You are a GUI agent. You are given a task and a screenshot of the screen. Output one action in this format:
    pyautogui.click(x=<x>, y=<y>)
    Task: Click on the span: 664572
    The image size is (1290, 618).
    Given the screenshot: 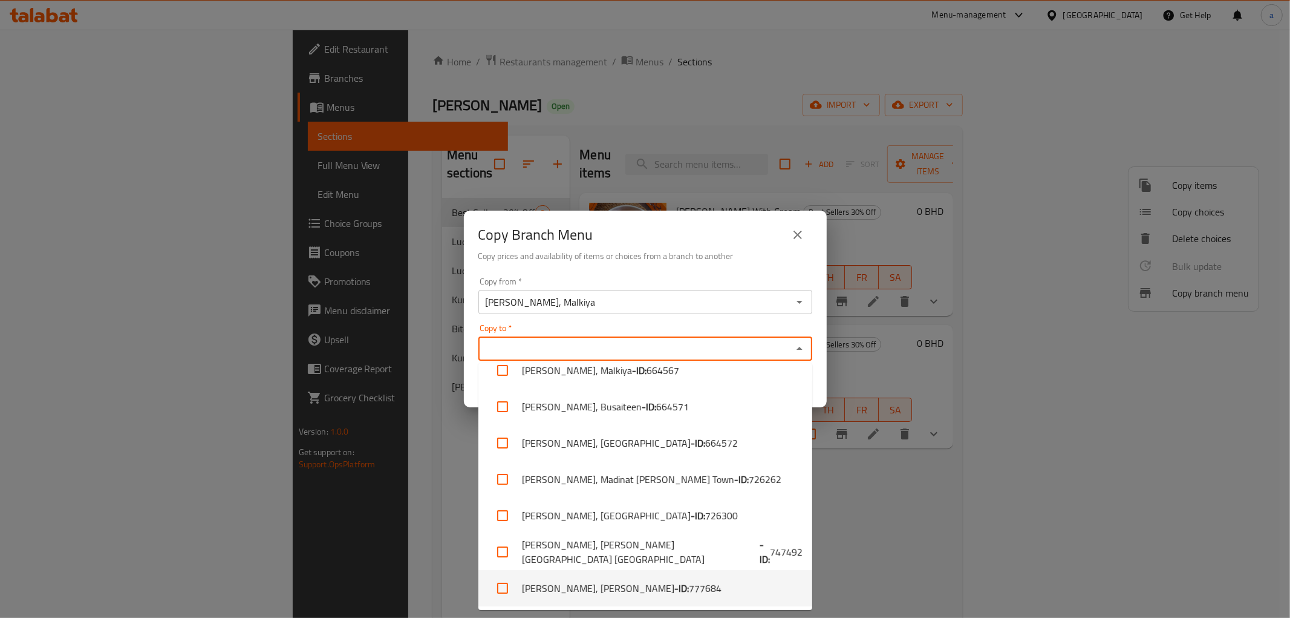 What is the action you would take?
    pyautogui.click(x=722, y=443)
    